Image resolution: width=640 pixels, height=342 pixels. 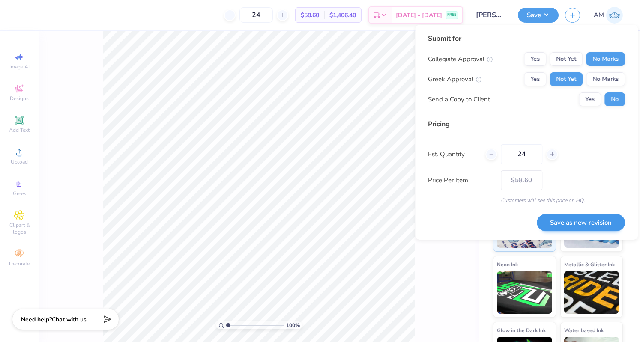 I want to click on button: No, so click(x=614, y=99).